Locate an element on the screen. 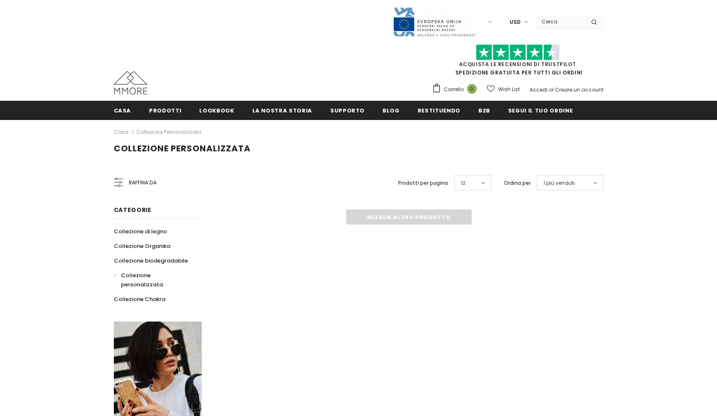  span: 0 is located at coordinates (472, 89).